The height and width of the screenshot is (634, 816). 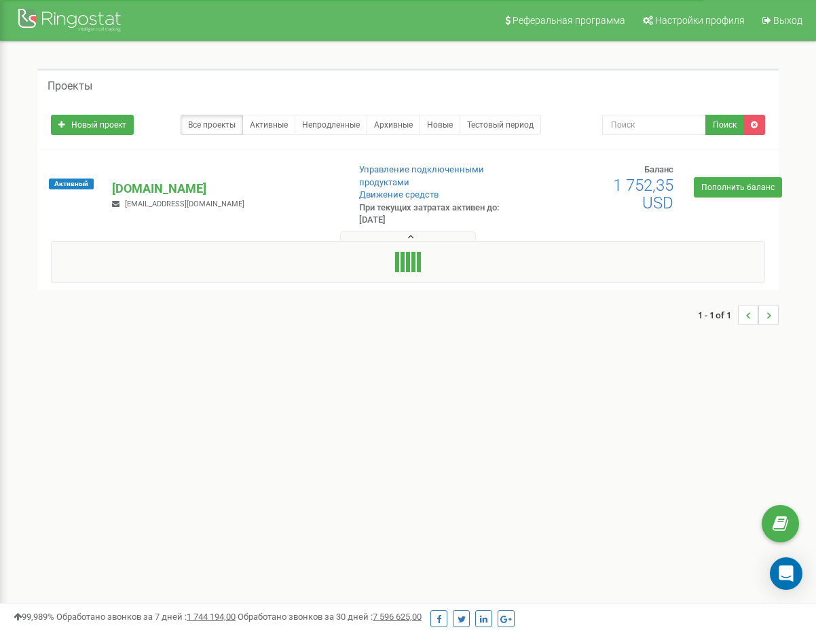 What do you see at coordinates (659, 169) in the screenshot?
I see `span: Баланс` at bounding box center [659, 169].